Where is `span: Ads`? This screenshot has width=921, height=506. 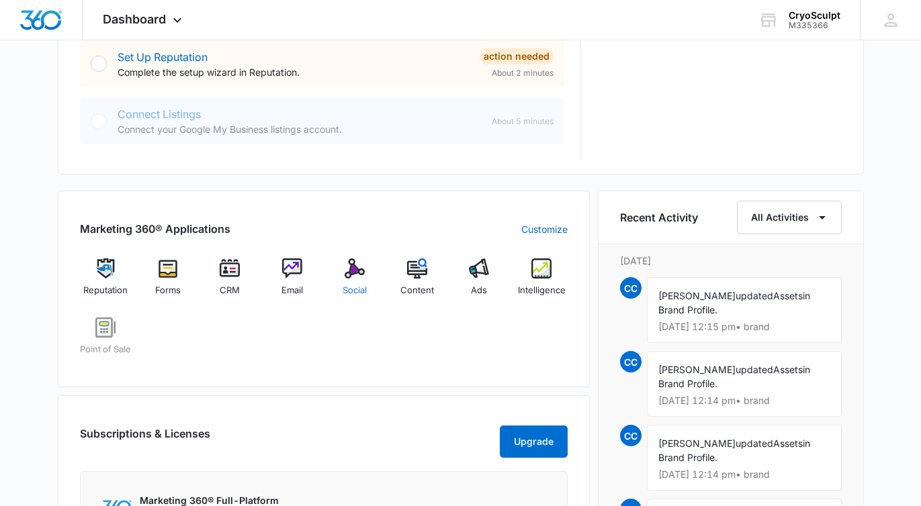
span: Ads is located at coordinates (479, 291).